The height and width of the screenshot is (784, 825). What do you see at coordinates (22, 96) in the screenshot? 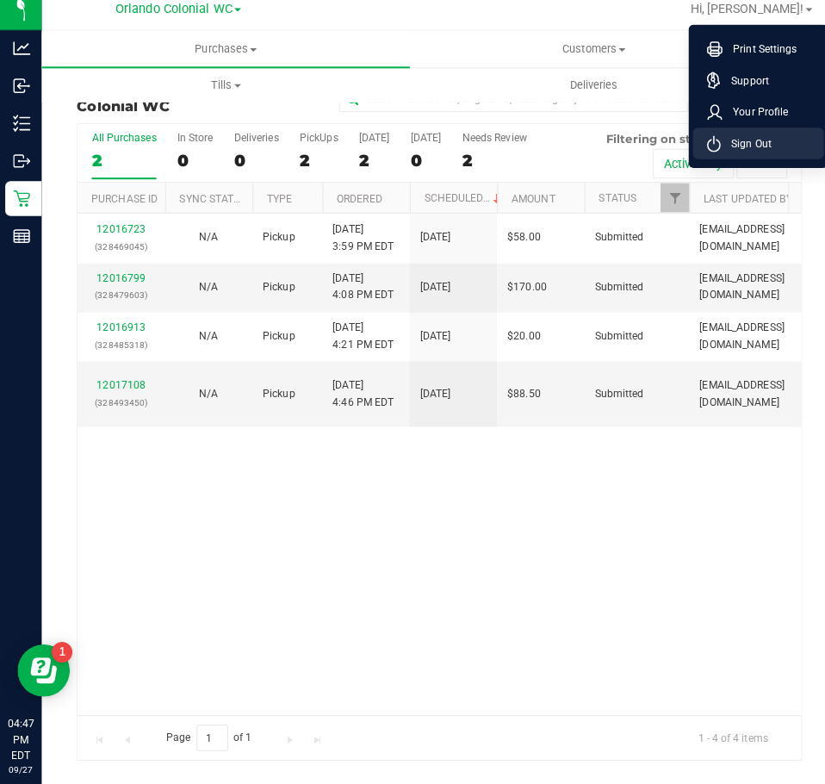
I see `inline-svg: Inbound` at bounding box center [22, 96].